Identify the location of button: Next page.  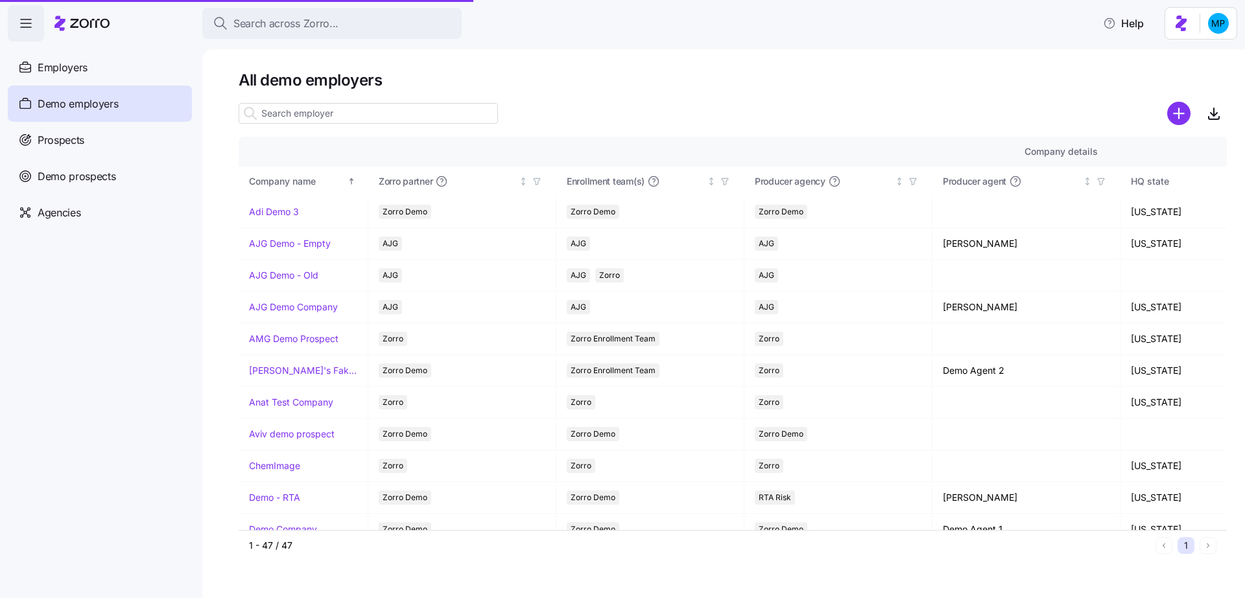
(1208, 546).